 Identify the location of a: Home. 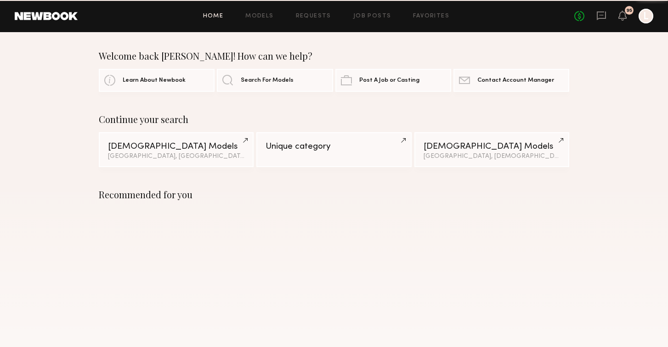
(213, 16).